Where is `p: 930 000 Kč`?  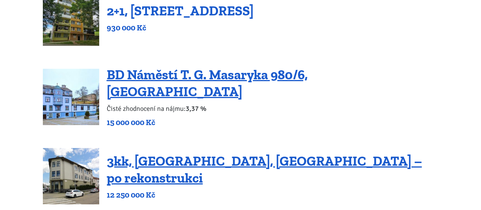 p: 930 000 Kč is located at coordinates (180, 28).